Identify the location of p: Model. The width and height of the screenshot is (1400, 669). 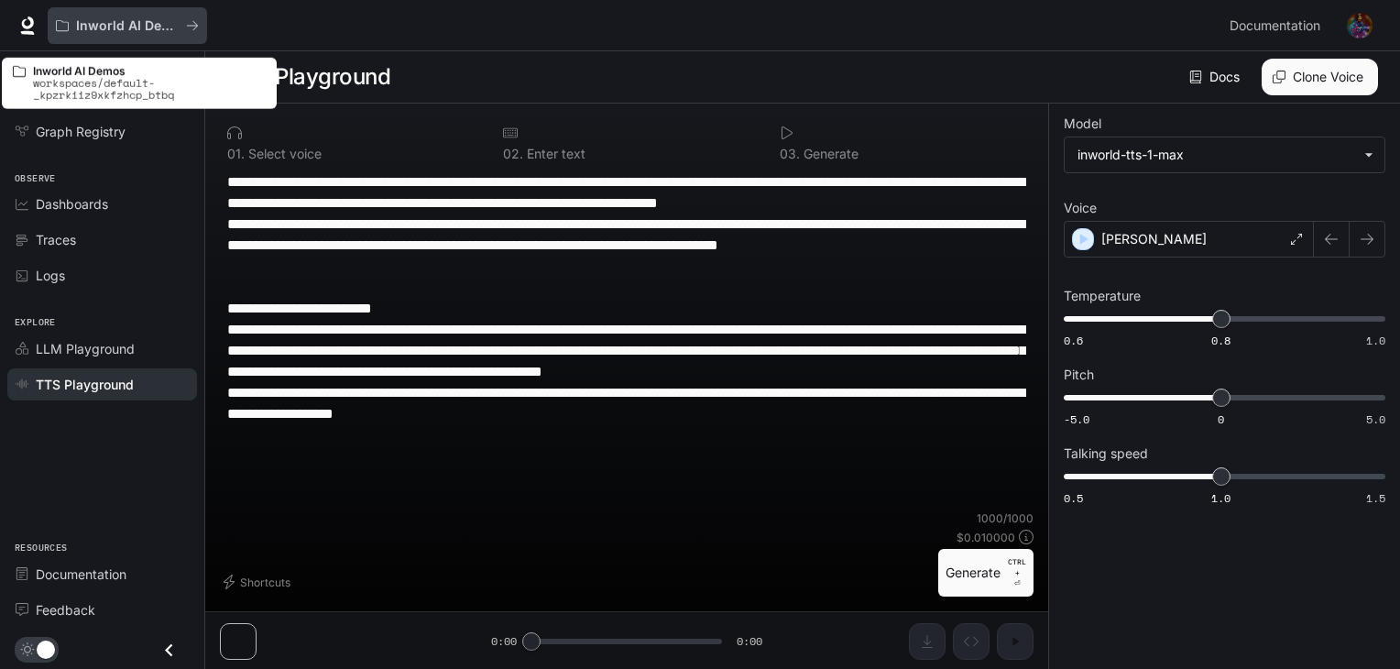
(1082, 124).